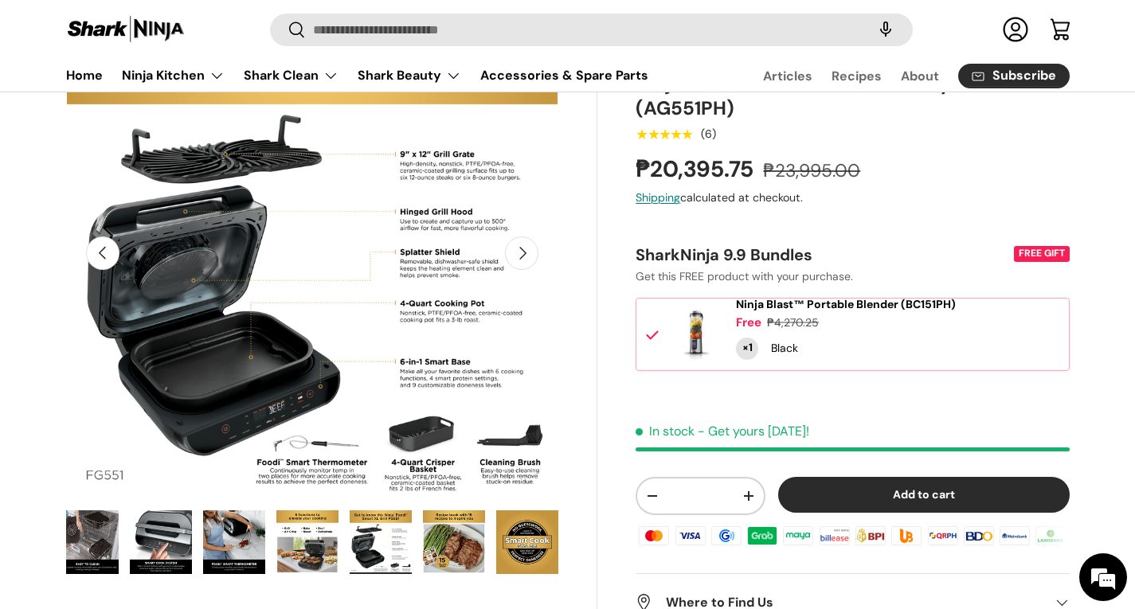 This screenshot has height=609, width=1135. What do you see at coordinates (846, 304) in the screenshot?
I see `a: Ninja Blast™ Portable Blender (BC151PH)` at bounding box center [846, 304].